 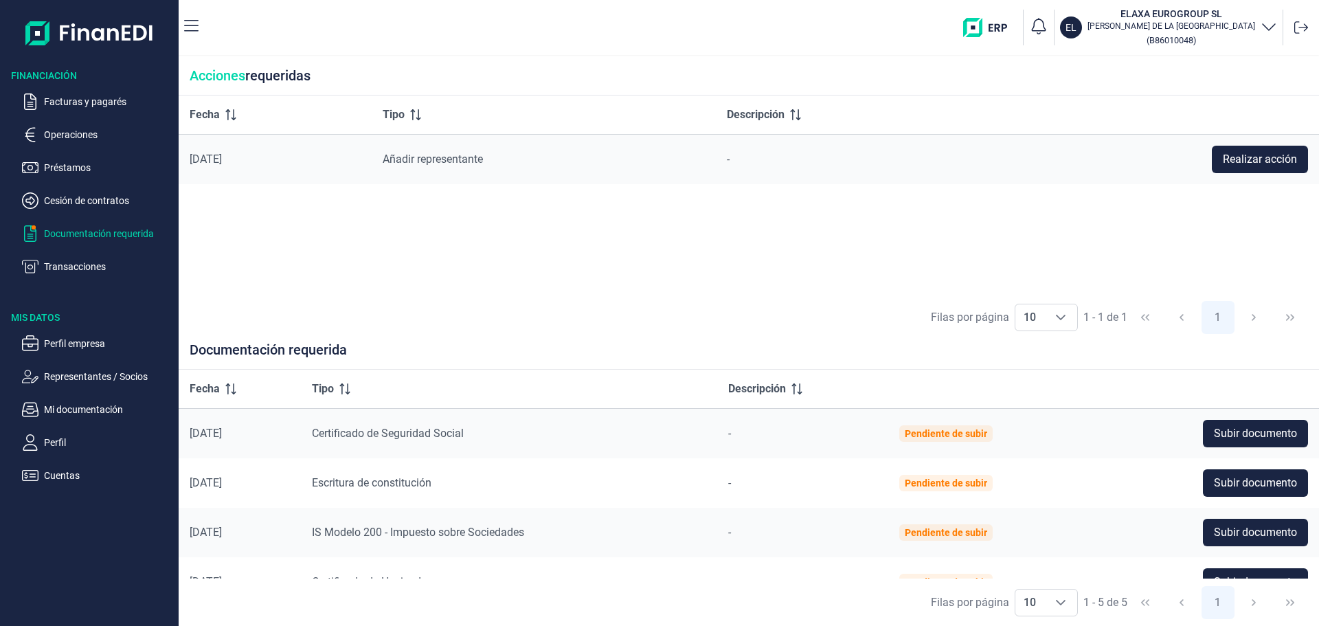 What do you see at coordinates (1260, 159) in the screenshot?
I see `span: Realizar acción` at bounding box center [1260, 159].